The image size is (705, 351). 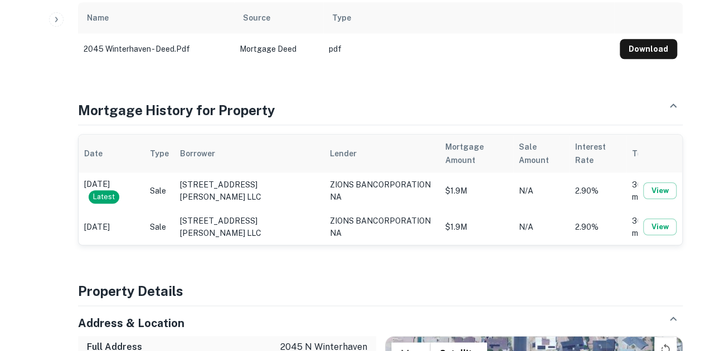 What do you see at coordinates (97, 18) in the screenshot?
I see `div: Name` at bounding box center [97, 18].